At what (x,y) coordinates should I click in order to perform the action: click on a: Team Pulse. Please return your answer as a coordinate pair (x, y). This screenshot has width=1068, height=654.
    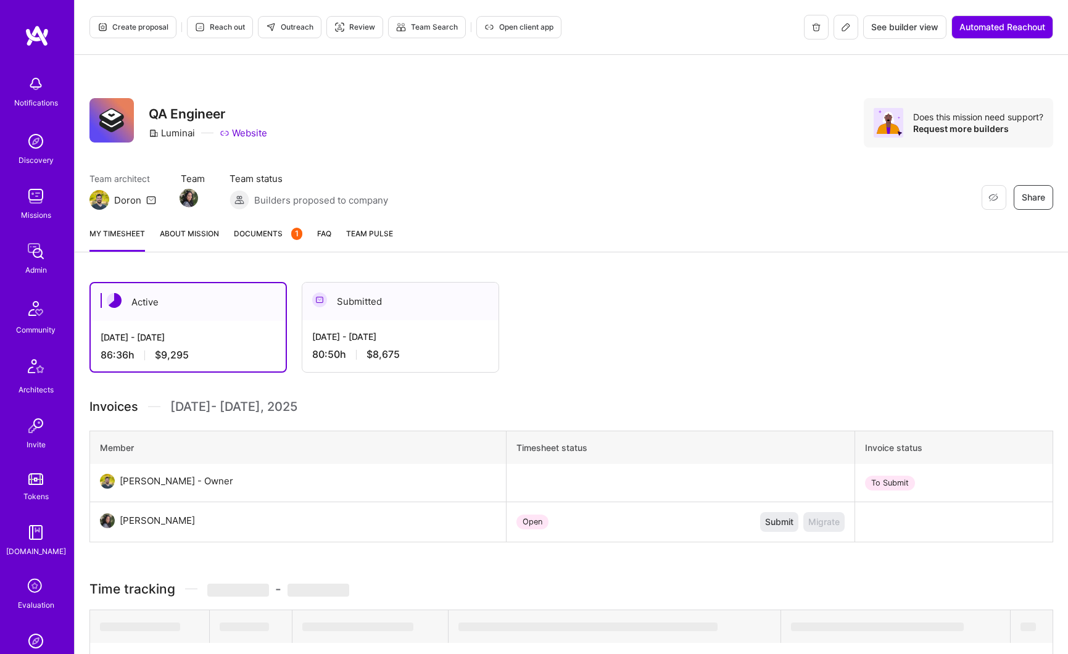
    Looking at the image, I should click on (370, 239).